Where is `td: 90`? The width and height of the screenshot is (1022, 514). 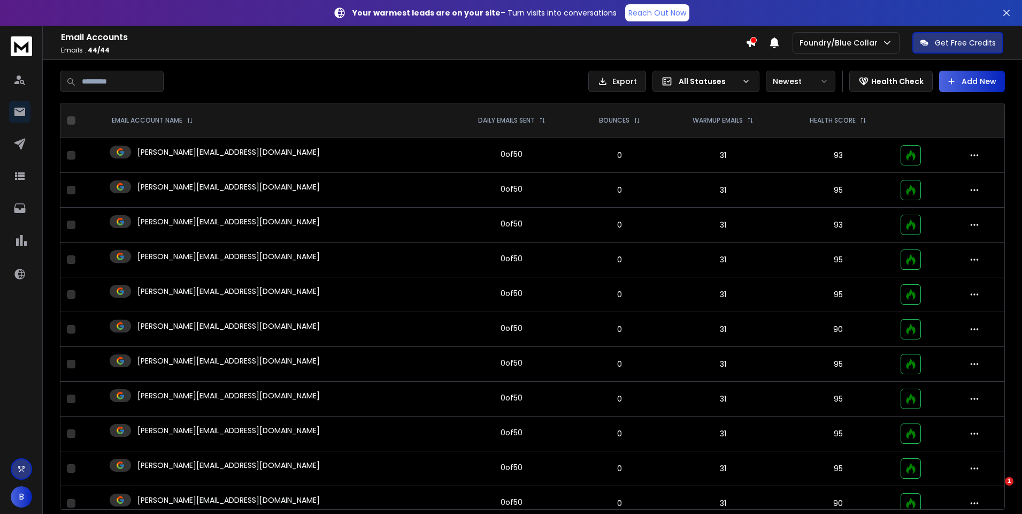 td: 90 is located at coordinates (838, 329).